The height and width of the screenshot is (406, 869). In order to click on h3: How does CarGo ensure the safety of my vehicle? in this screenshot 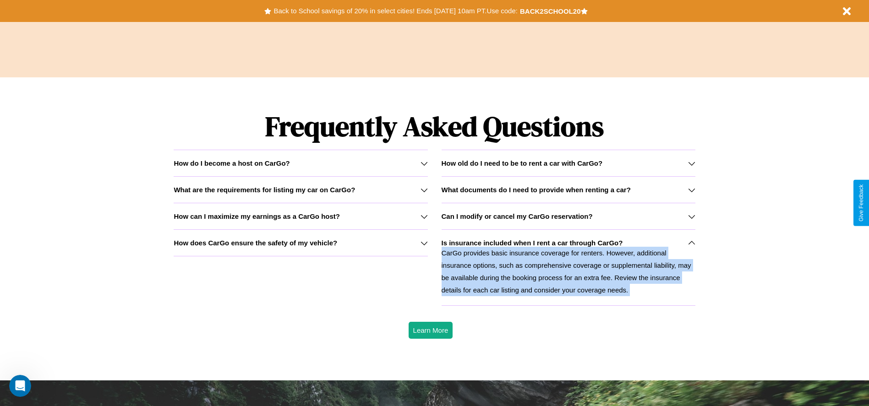, I will do `click(255, 243)`.